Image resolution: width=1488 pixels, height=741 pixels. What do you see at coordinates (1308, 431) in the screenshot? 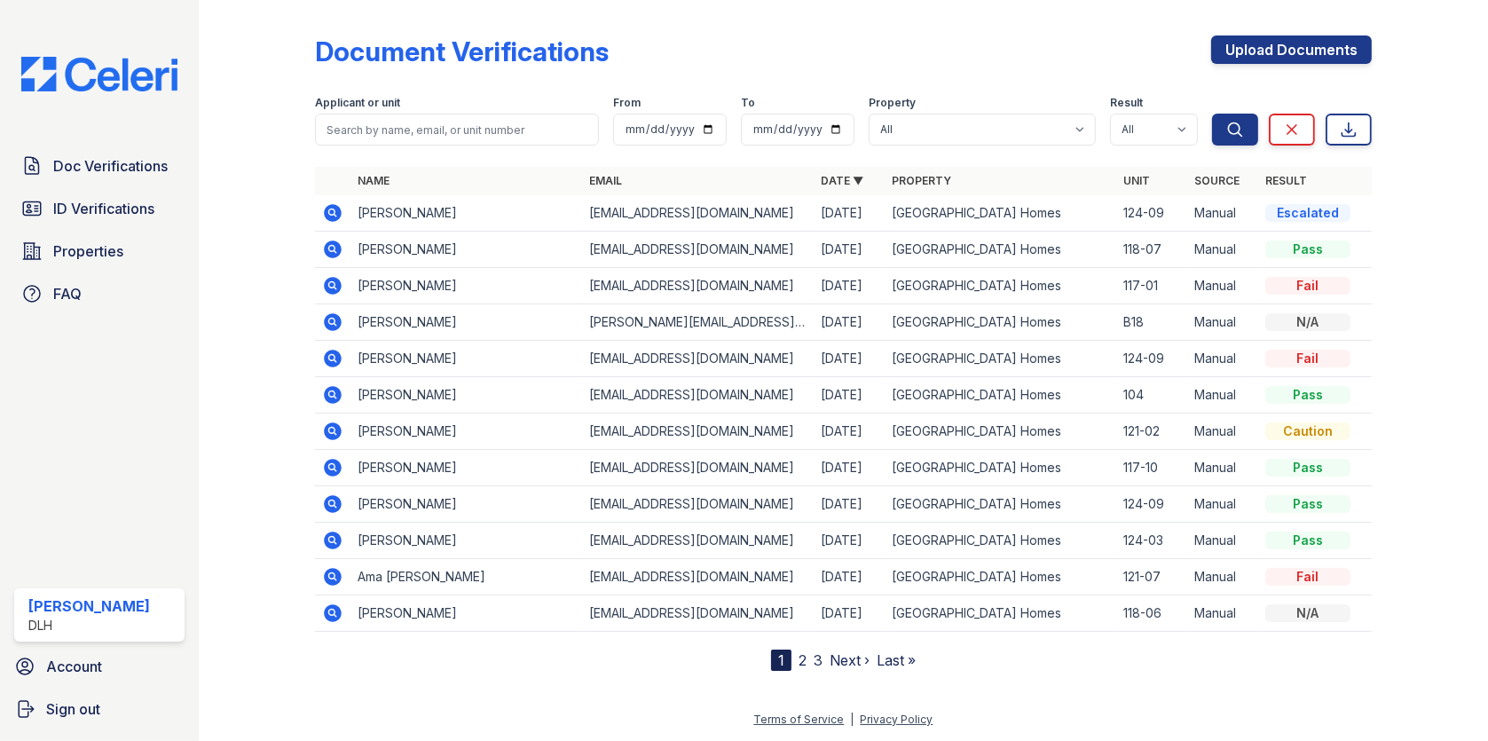
I see `div: Caution` at bounding box center [1308, 431].